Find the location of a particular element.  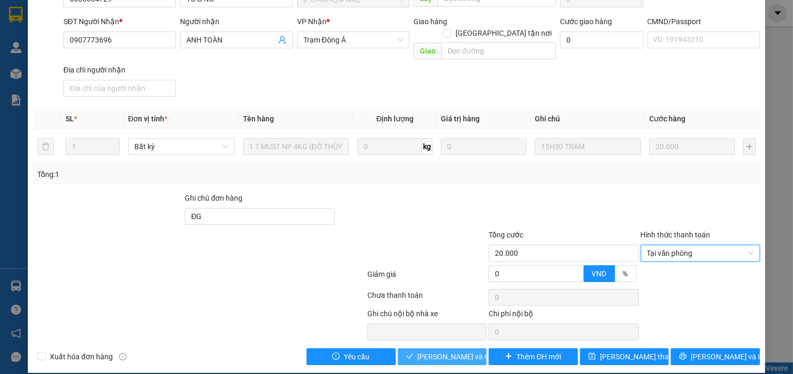

button: plus is located at coordinates (749, 146).